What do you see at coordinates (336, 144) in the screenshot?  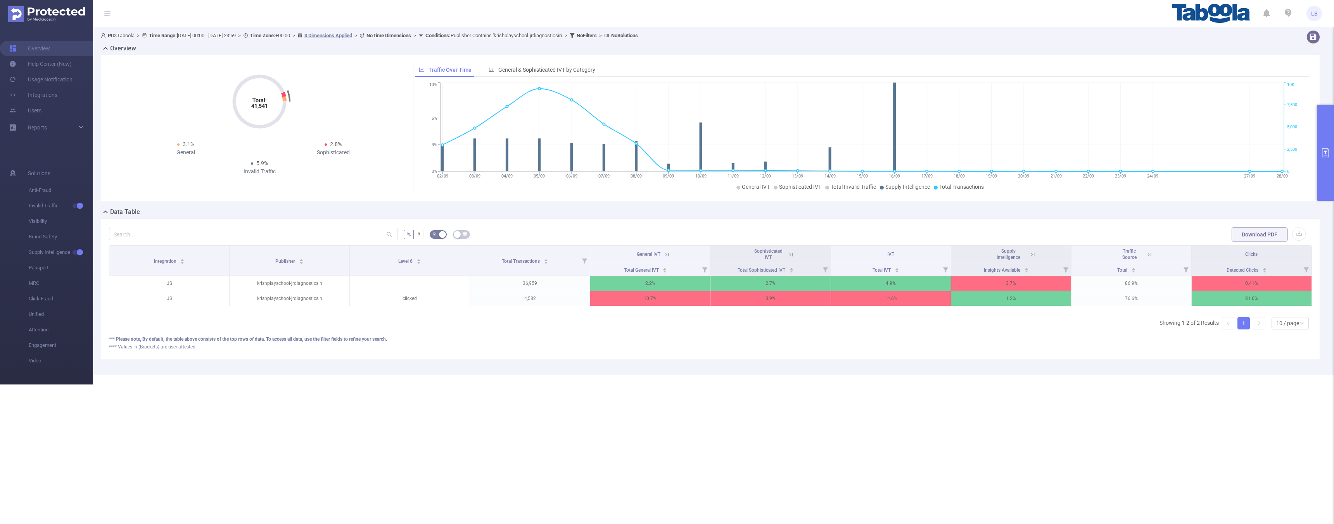 I see `span: 2.8%` at bounding box center [336, 144].